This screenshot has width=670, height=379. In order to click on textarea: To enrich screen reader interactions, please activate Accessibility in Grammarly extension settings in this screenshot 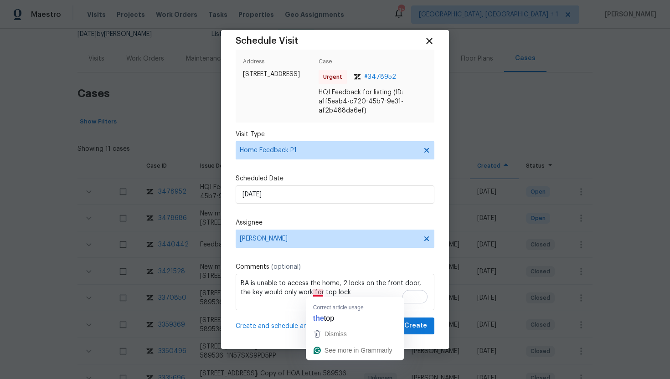, I will do `click(335, 292)`.